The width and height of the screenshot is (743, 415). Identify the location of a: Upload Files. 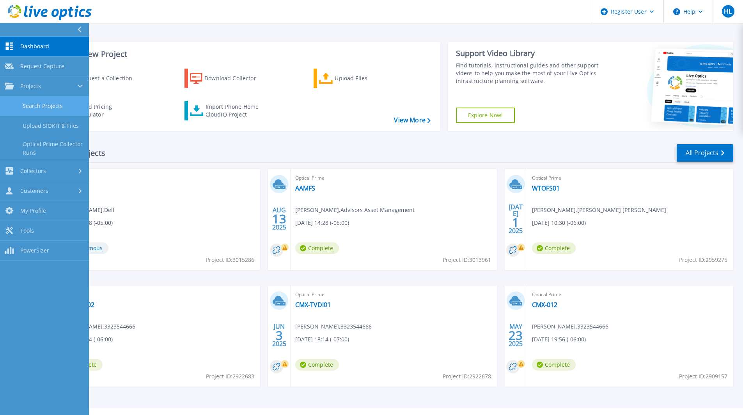
(357, 78).